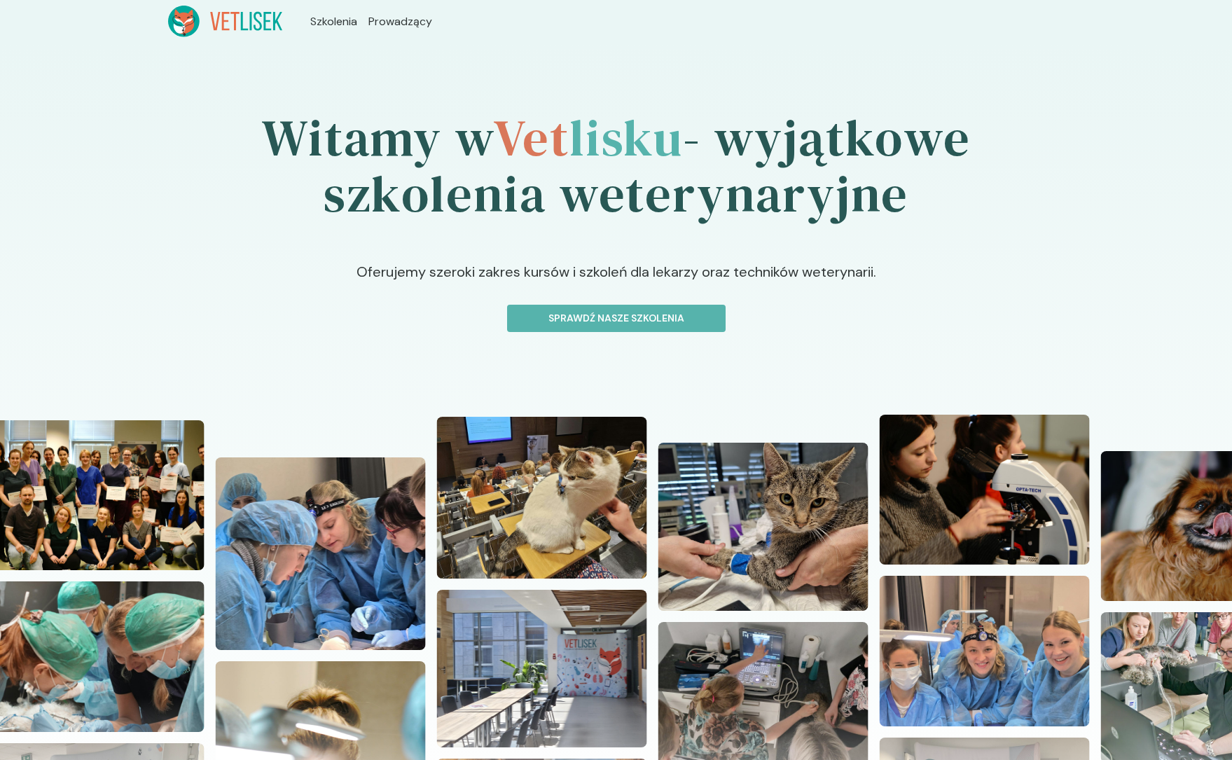 This screenshot has width=1232, height=760. What do you see at coordinates (542, 668) in the screenshot?
I see `img: Z2WOxZbqstJ98vaH_20240608_122030.jpg` at bounding box center [542, 668].